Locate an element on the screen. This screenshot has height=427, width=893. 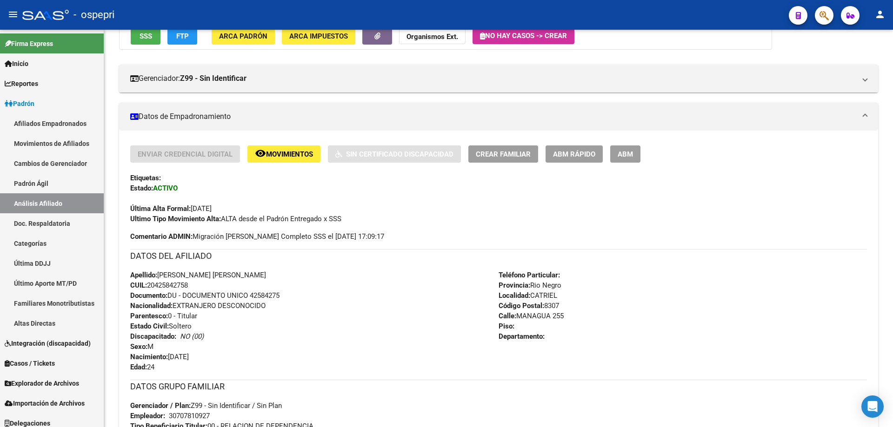
span: Padrón is located at coordinates (20, 104).